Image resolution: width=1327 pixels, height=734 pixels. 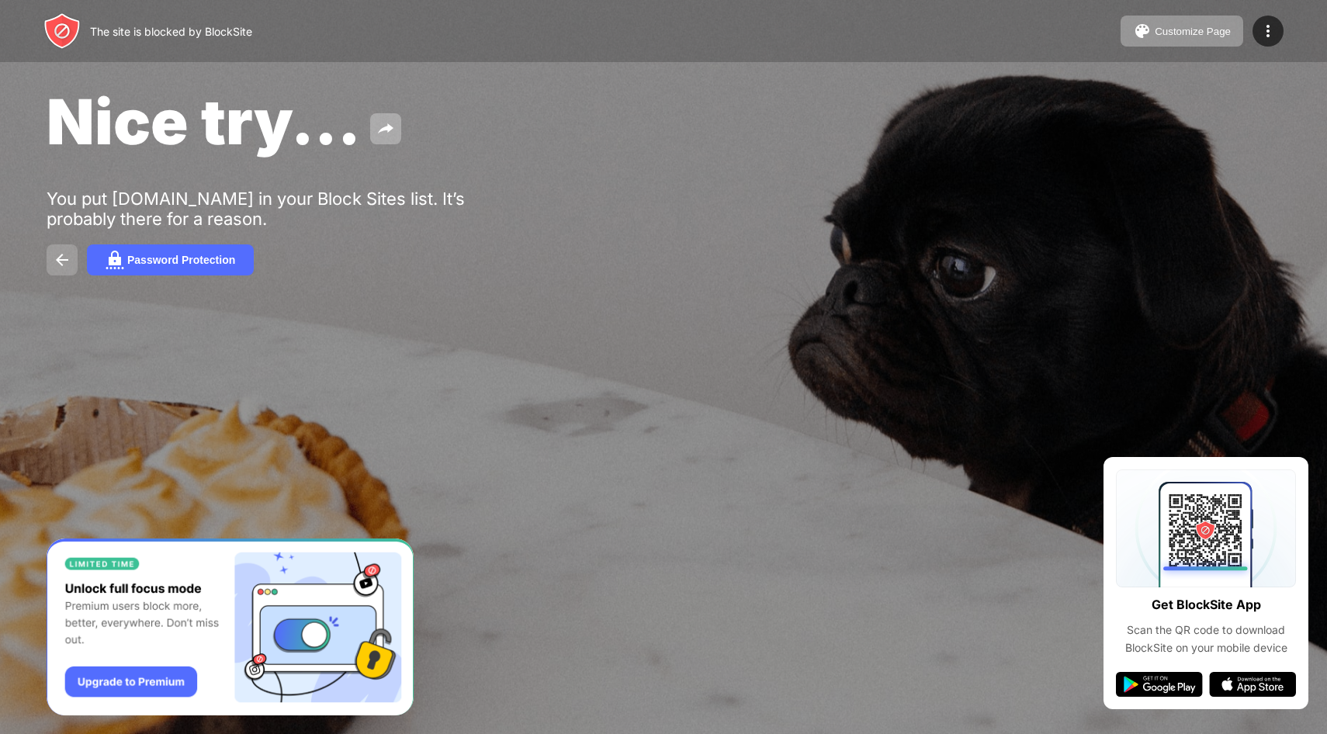 What do you see at coordinates (62, 260) in the screenshot?
I see `img: back.svg` at bounding box center [62, 260].